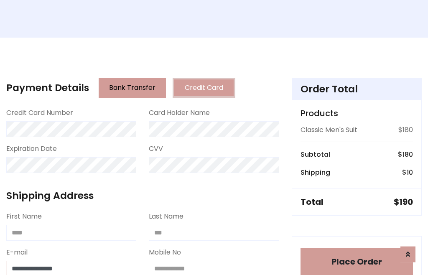 The image size is (428, 275). What do you see at coordinates (31, 149) in the screenshot?
I see `label: Expiration Date` at bounding box center [31, 149].